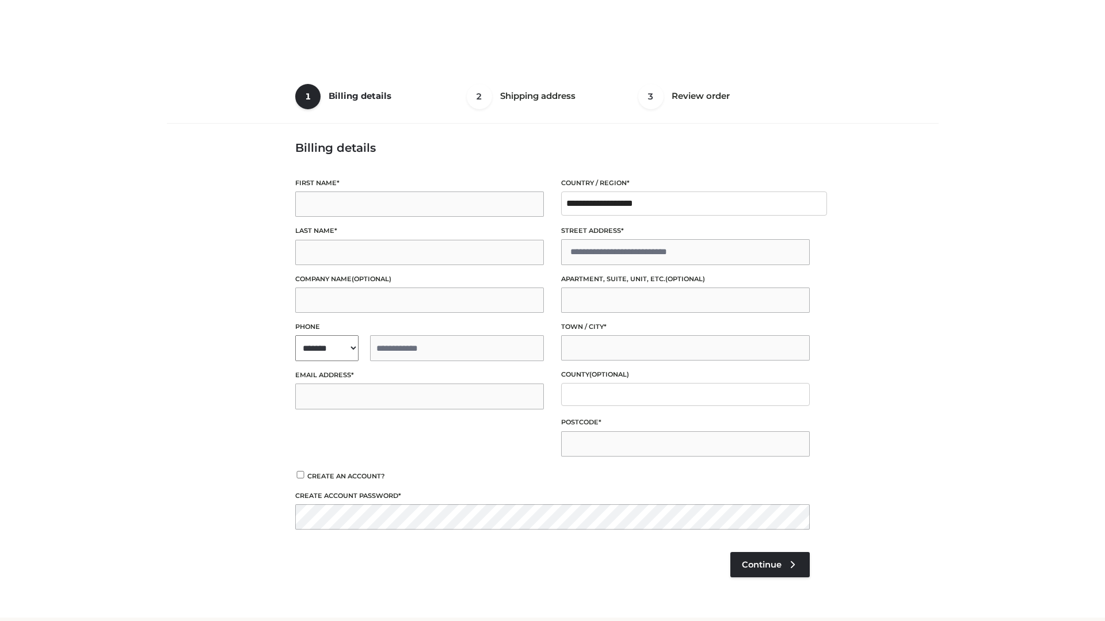  Describe the element at coordinates (651, 97) in the screenshot. I see `span: 3` at that location.